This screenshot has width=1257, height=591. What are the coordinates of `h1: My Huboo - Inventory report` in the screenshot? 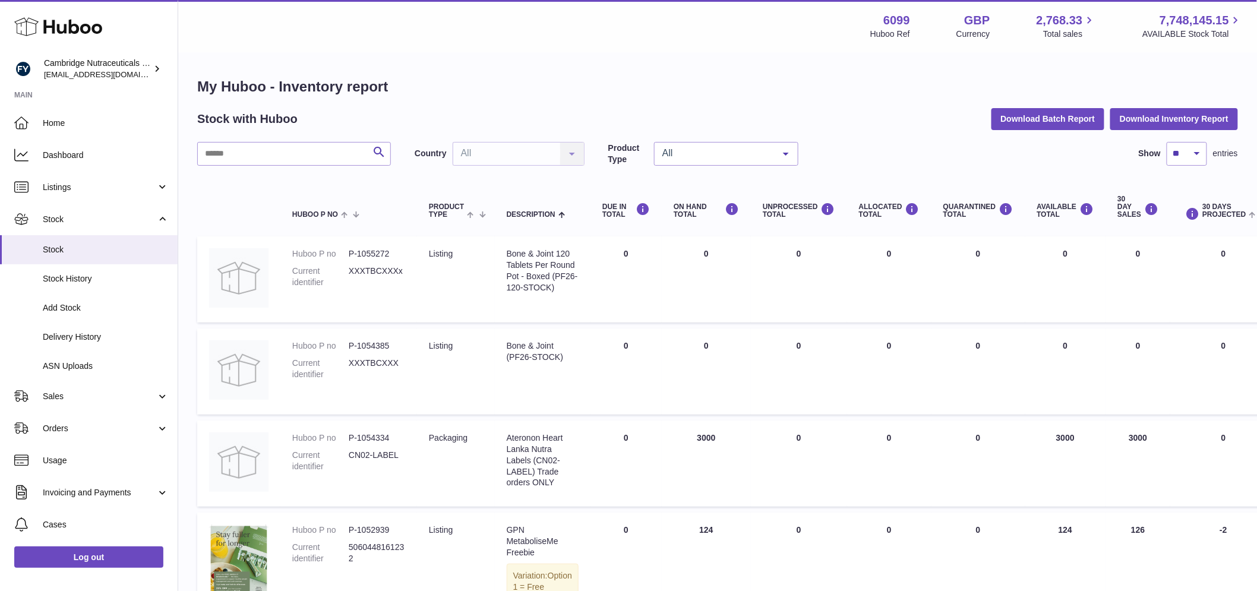 It's located at (718, 87).